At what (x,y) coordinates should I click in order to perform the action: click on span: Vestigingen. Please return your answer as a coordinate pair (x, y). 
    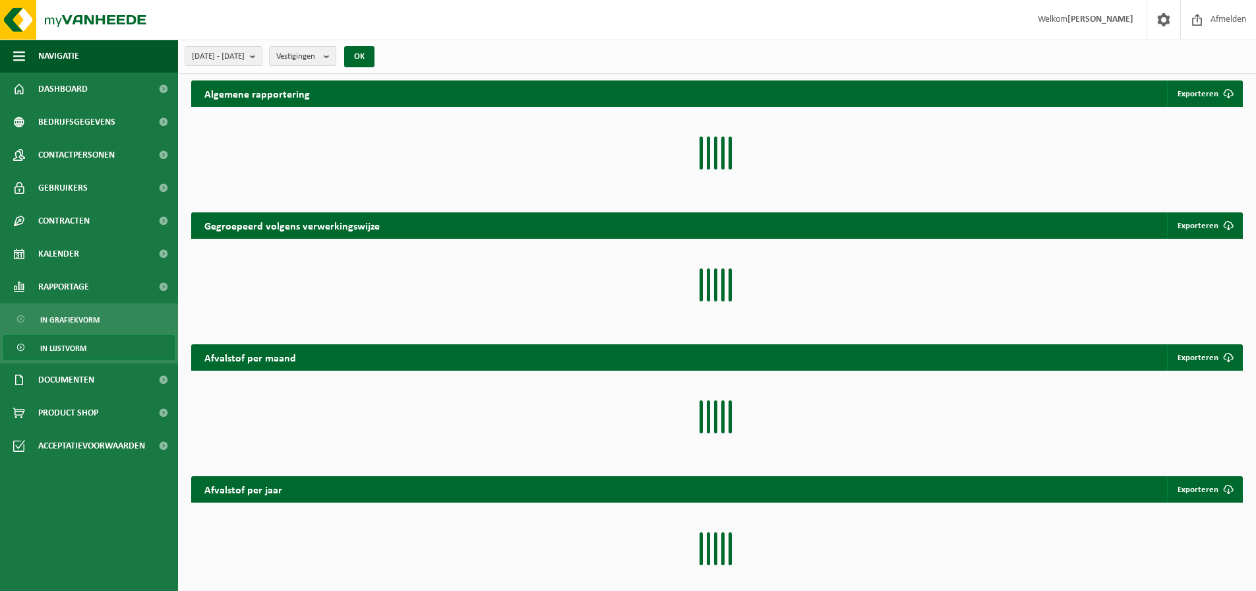
    Looking at the image, I should click on (297, 57).